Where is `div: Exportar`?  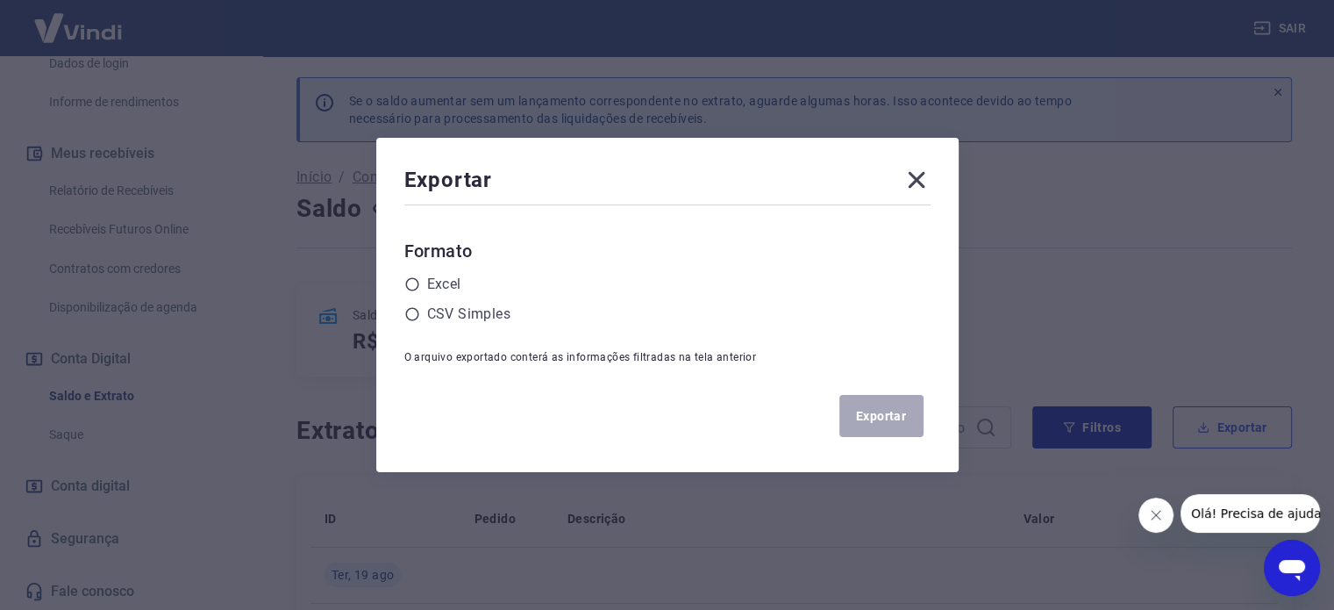 div: Exportar is located at coordinates (668, 183).